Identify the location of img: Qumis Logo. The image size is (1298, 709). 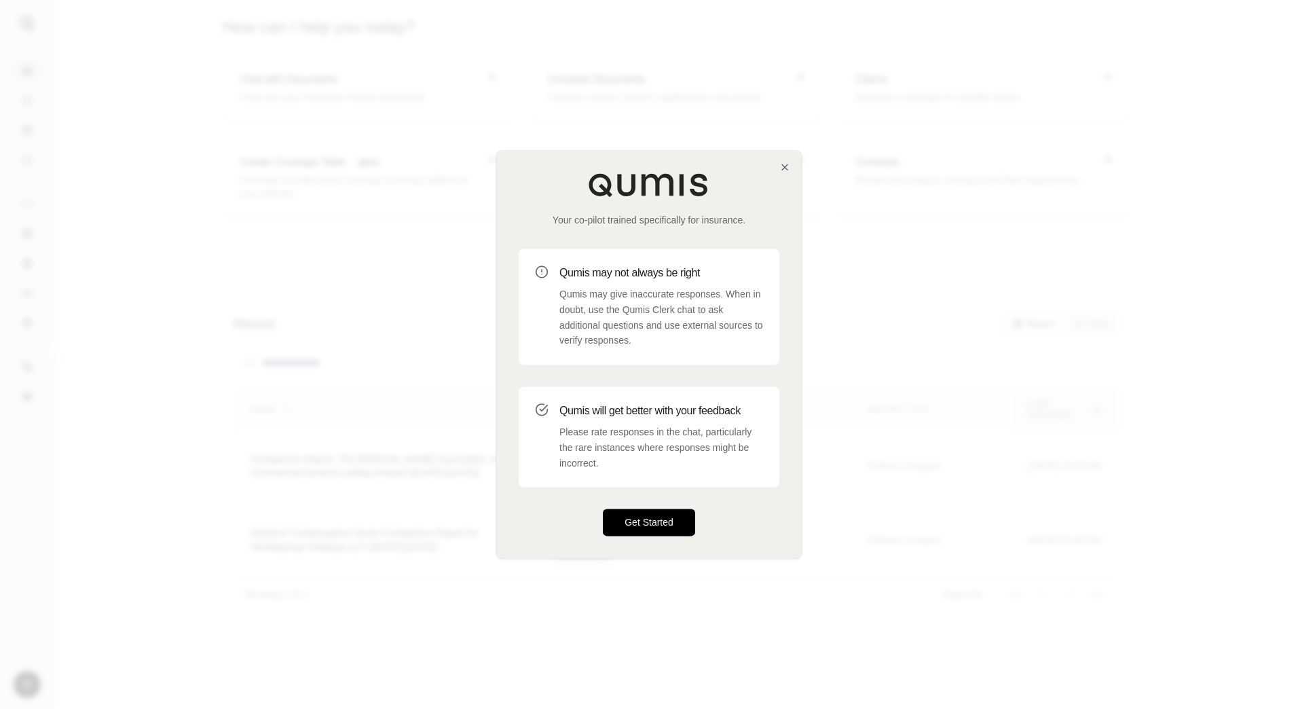
(649, 185).